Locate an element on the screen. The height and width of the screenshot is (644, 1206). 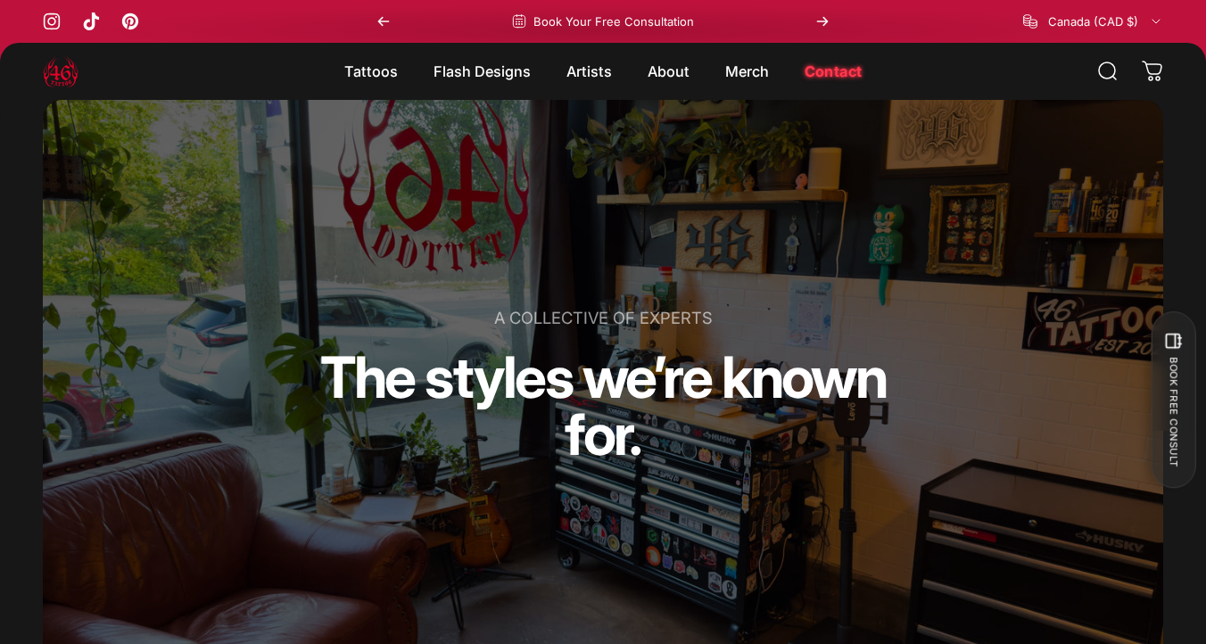
p: Book Your Free Consultation is located at coordinates (613, 21).